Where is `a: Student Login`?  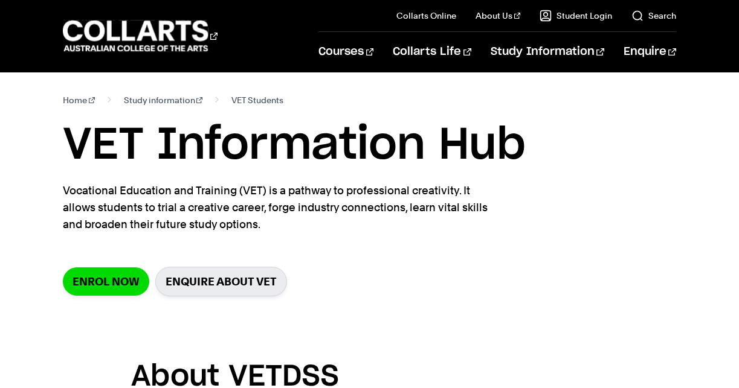
a: Student Login is located at coordinates (576, 16).